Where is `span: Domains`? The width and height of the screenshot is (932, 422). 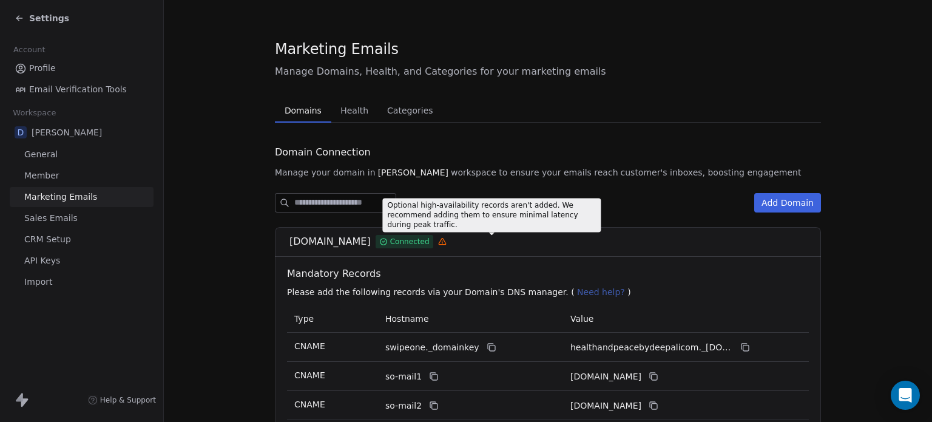 span: Domains is located at coordinates (303, 110).